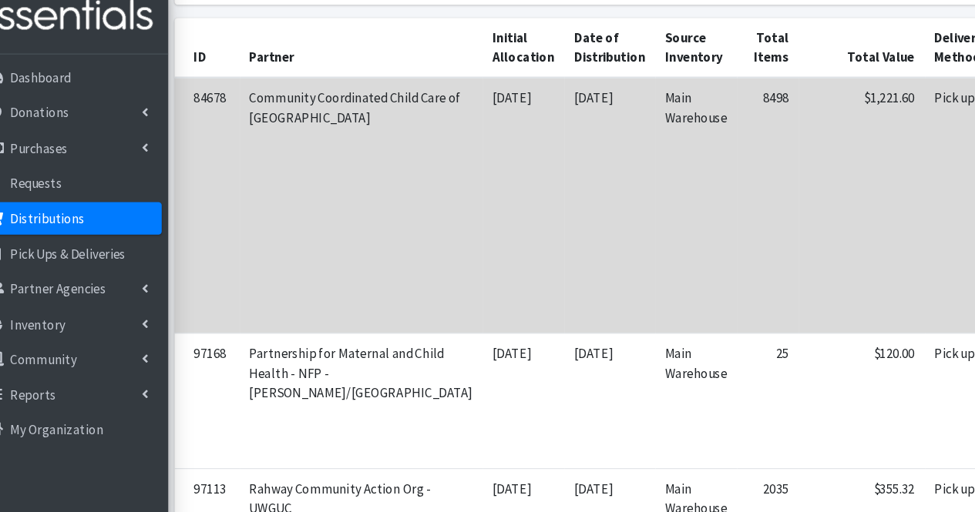 This screenshot has height=512, width=975. I want to click on a: Partner Agencies, so click(96, 294).